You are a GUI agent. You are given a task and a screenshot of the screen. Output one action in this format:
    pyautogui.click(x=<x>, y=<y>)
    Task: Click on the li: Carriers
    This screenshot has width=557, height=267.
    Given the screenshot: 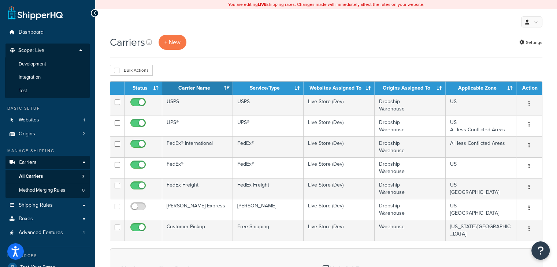 What is the action you would take?
    pyautogui.click(x=48, y=177)
    